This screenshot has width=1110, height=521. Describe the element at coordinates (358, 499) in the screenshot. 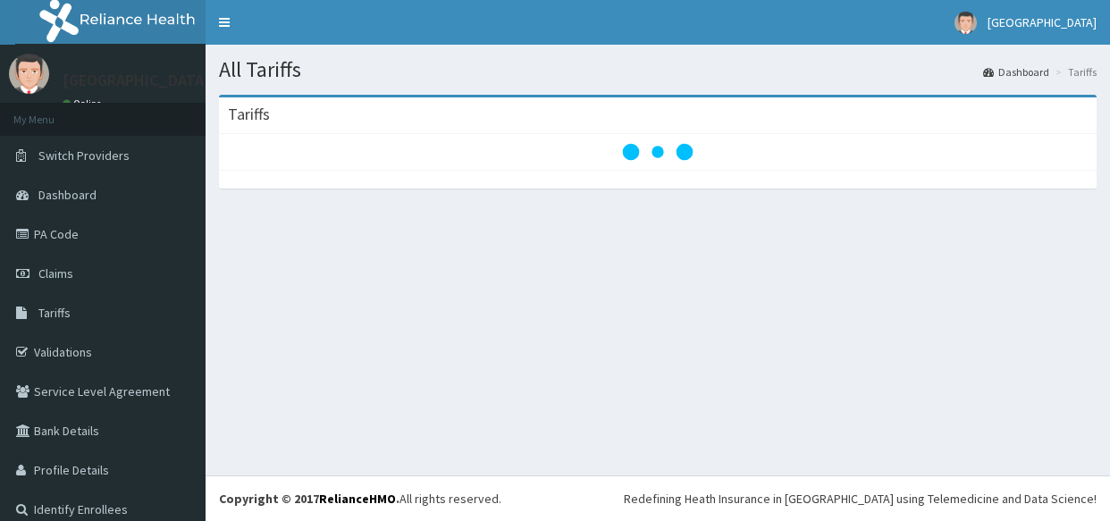

I see `a: RelianceHMO` at that location.